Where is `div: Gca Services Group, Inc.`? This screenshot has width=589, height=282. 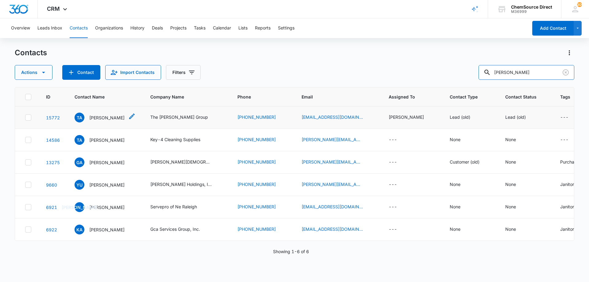 div: Gca Services Group, Inc. is located at coordinates (175, 229).